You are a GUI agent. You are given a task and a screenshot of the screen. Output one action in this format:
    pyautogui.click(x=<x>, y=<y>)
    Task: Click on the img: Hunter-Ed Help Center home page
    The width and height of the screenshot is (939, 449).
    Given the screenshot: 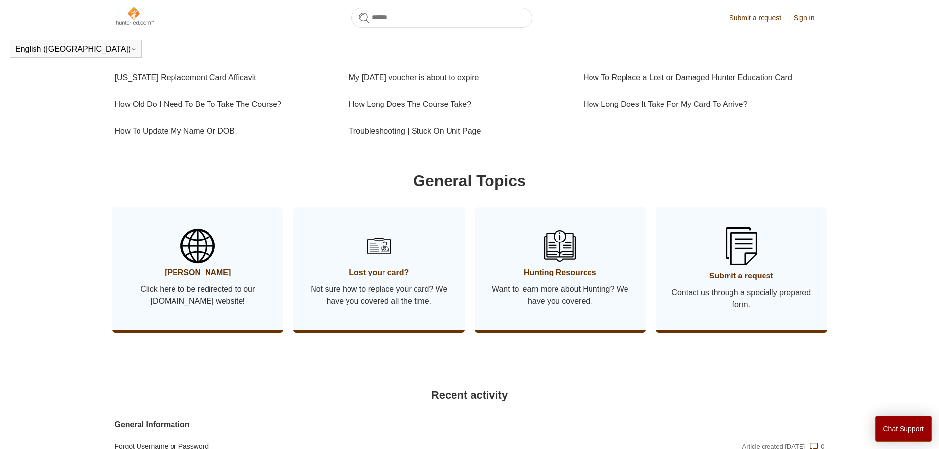 What is the action you would take?
    pyautogui.click(x=135, y=16)
    